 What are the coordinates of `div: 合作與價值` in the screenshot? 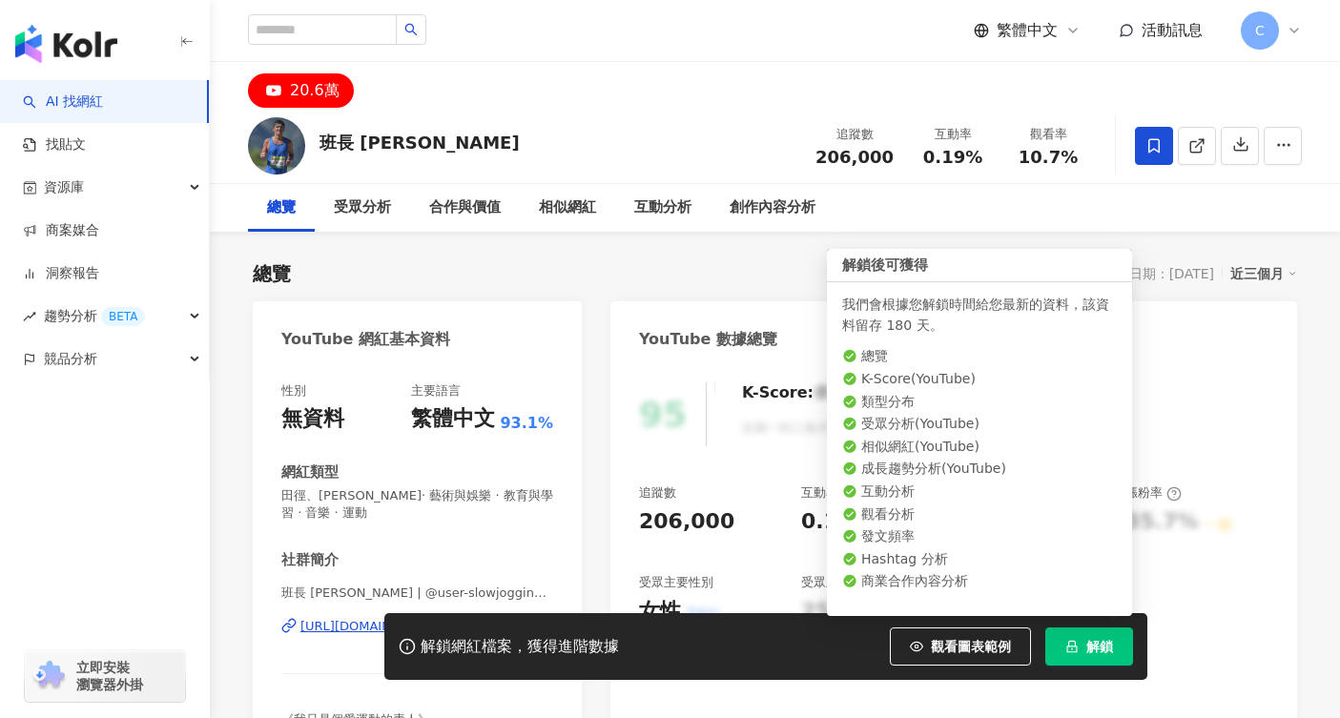 It's located at (464, 208).